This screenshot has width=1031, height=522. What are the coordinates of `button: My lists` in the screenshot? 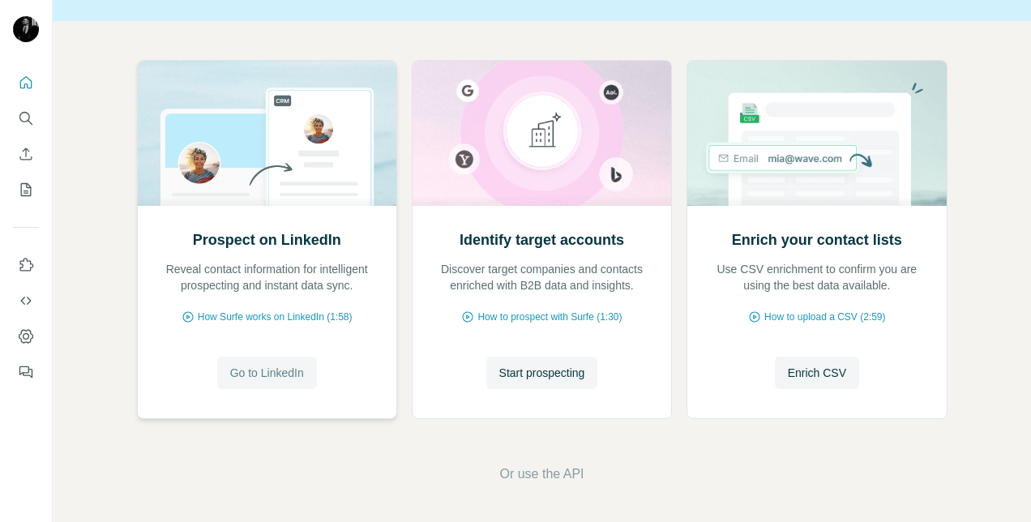 It's located at (26, 190).